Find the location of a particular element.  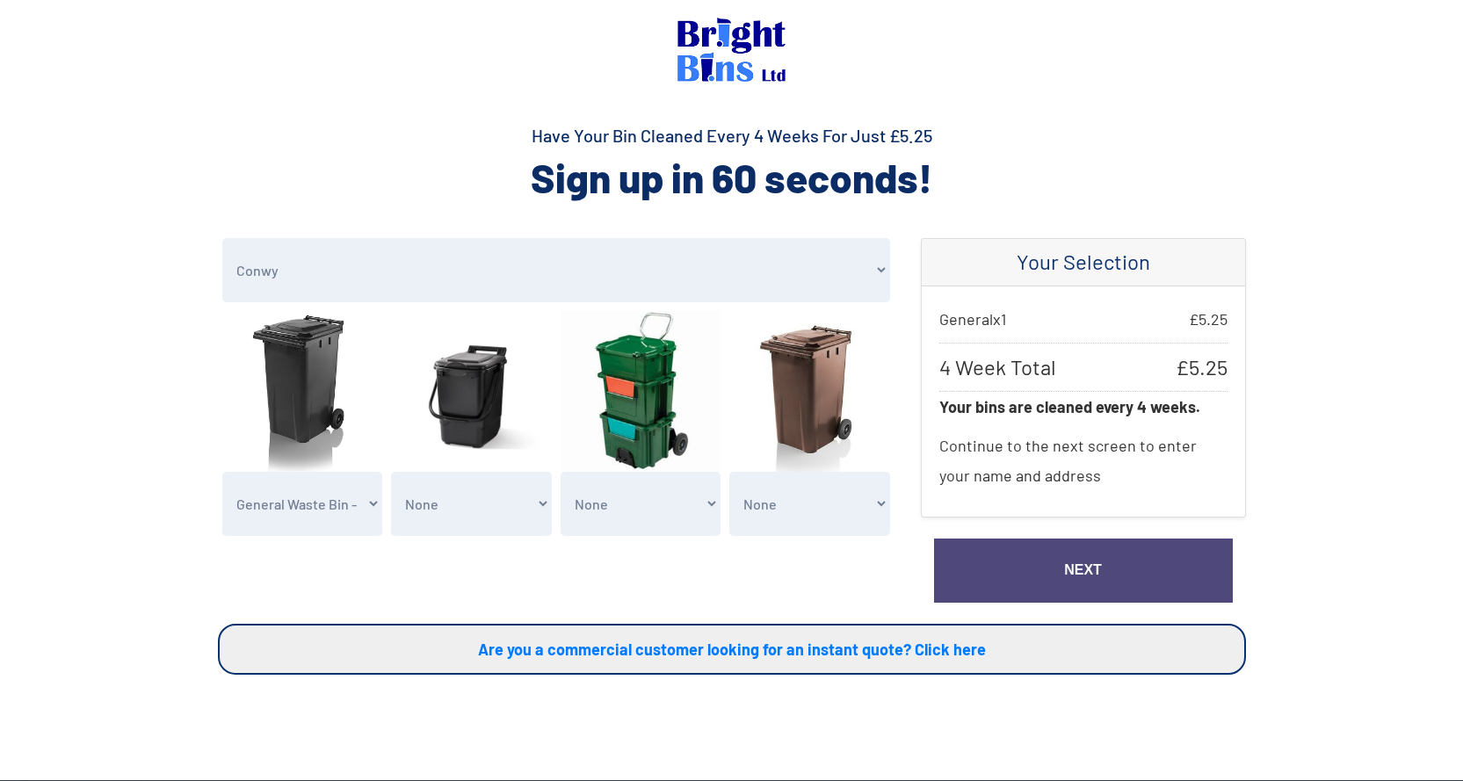

img: food.jpg is located at coordinates (471, 391).